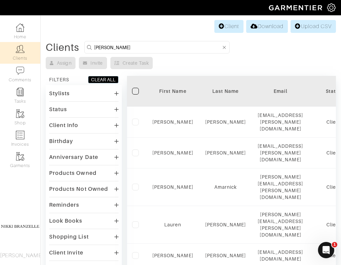 This screenshot has height=265, width=341. Describe the element at coordinates (157, 47) in the screenshot. I see `input: Search by name, email, phone, city, or state` at that location.